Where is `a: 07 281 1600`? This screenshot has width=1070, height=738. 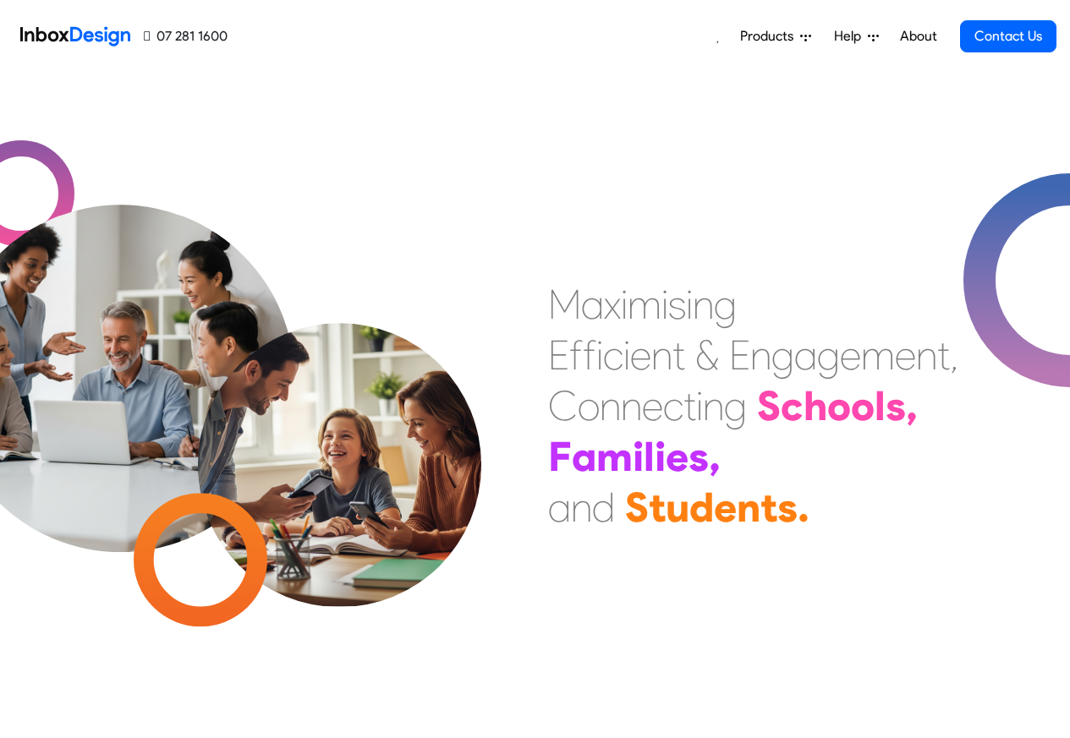 a: 07 281 1600 is located at coordinates (185, 36).